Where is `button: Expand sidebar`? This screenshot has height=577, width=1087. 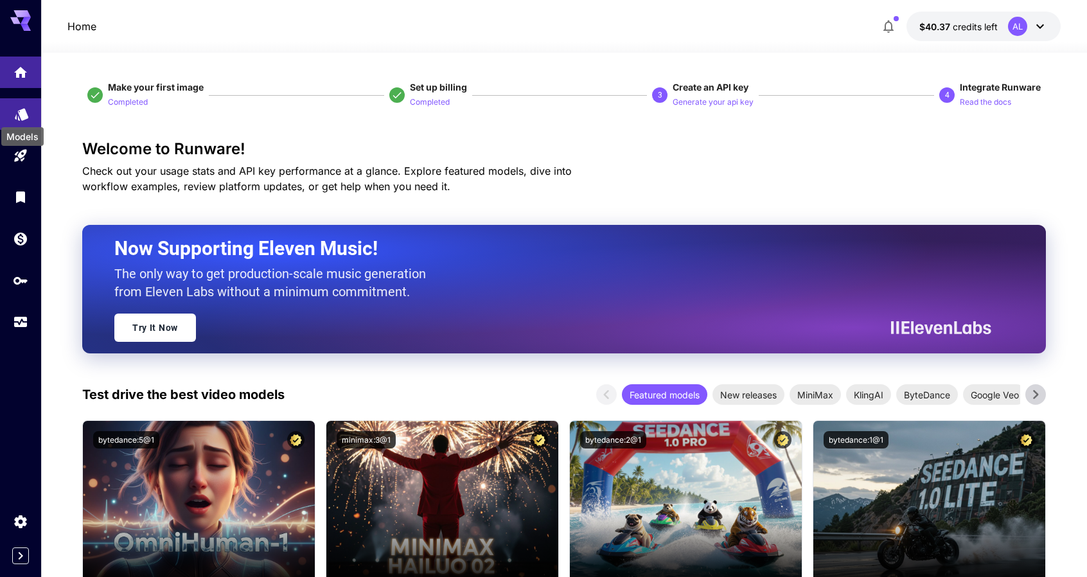 button: Expand sidebar is located at coordinates (21, 556).